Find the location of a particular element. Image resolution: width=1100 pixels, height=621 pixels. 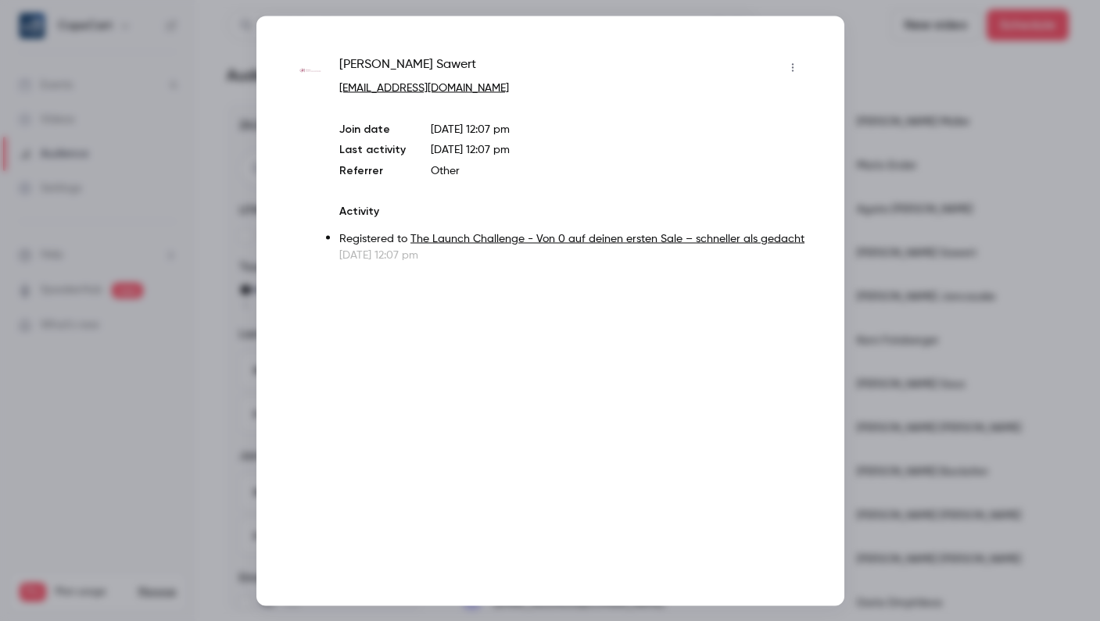

a: The Launch Challenge - Von 0 auf deinen ersten Sale – schneller als gedacht is located at coordinates (607, 238).